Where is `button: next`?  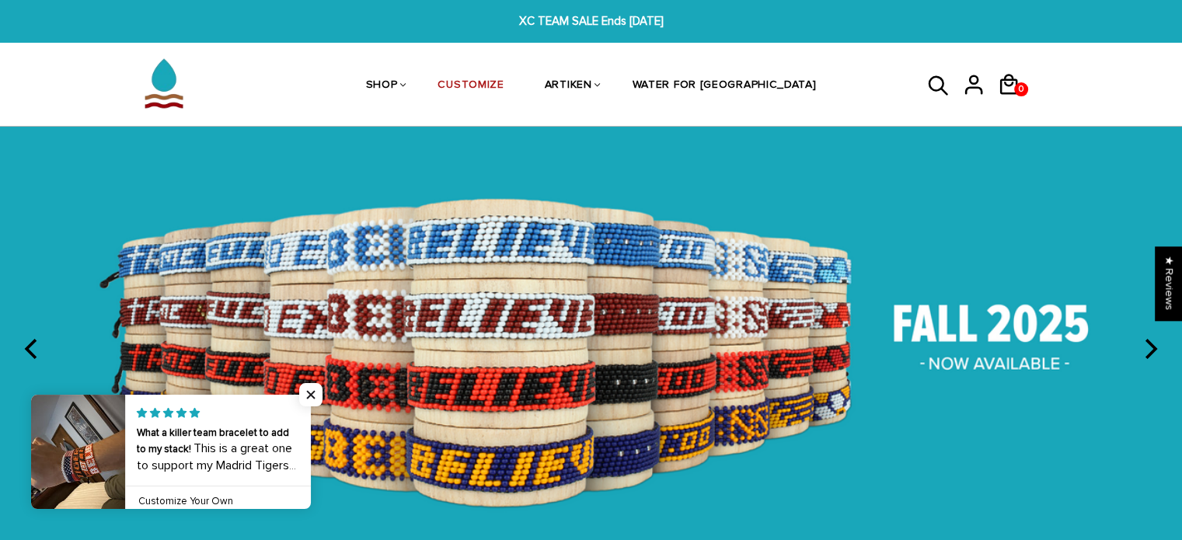 button: next is located at coordinates (1149, 349).